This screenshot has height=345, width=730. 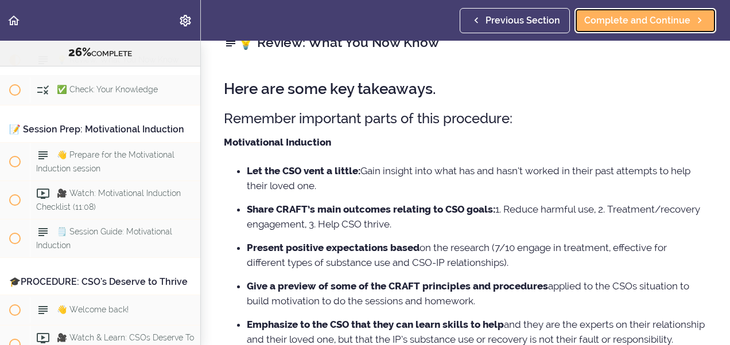 What do you see at coordinates (185, 21) in the screenshot?
I see `svg: Settings Menu` at bounding box center [185, 21].